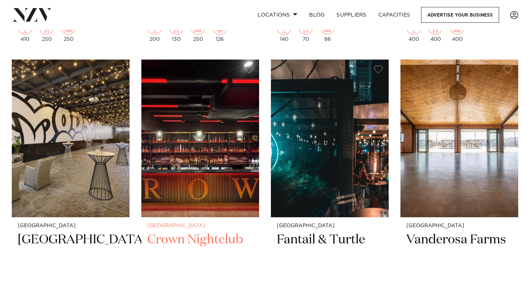  What do you see at coordinates (284, 31) in the screenshot?
I see `div: 140` at bounding box center [284, 31].